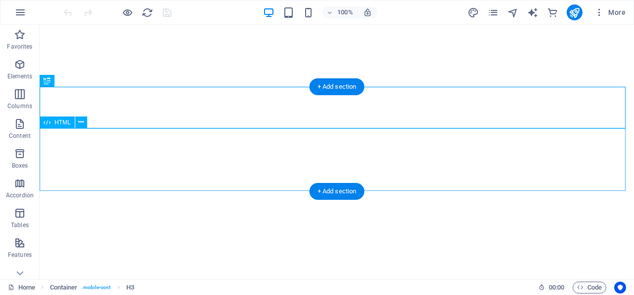 The image size is (634, 295). What do you see at coordinates (127, 12) in the screenshot?
I see `button: Click here to leave preview mode and continue editing` at bounding box center [127, 12].